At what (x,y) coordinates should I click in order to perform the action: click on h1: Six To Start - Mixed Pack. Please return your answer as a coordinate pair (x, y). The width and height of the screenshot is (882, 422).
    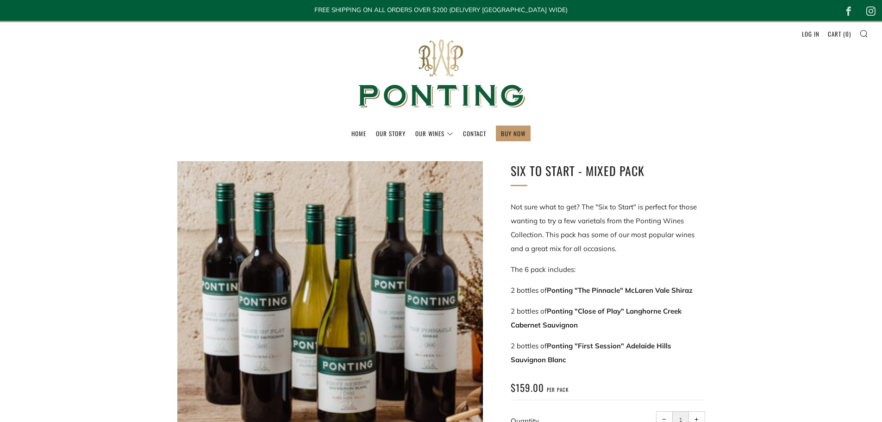
    Looking at the image, I should click on (608, 171).